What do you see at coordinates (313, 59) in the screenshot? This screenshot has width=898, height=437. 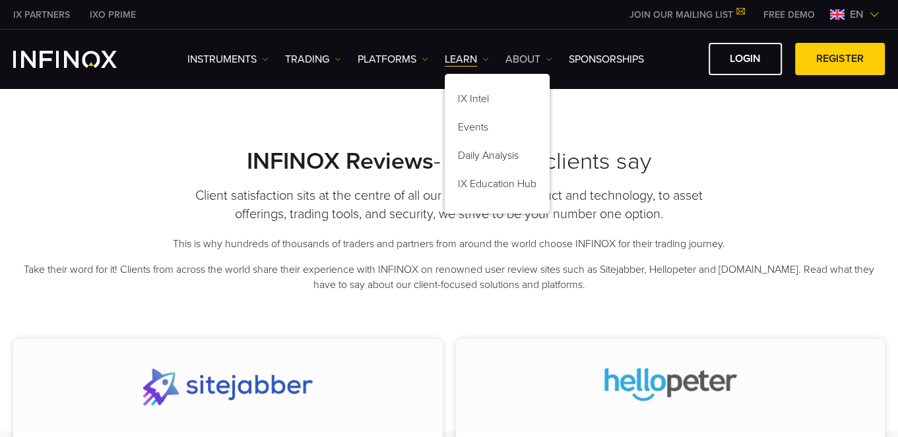 I see `a: TRADING` at bounding box center [313, 59].